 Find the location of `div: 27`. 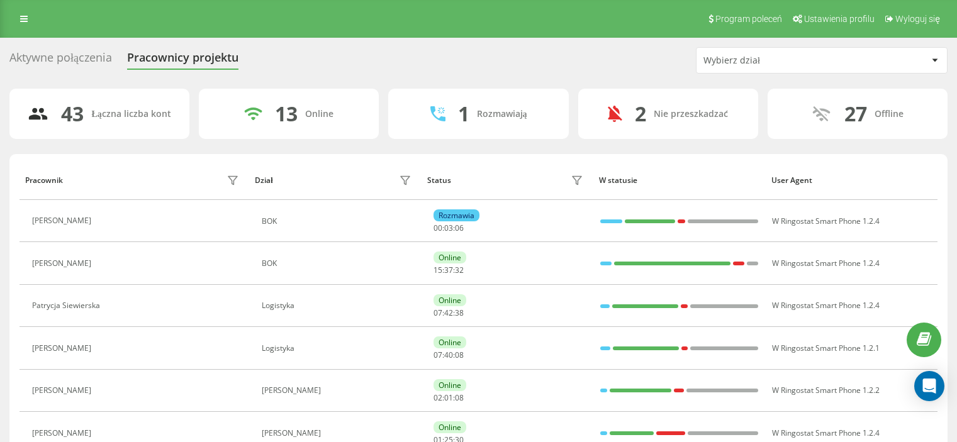

div: 27 is located at coordinates (855, 114).